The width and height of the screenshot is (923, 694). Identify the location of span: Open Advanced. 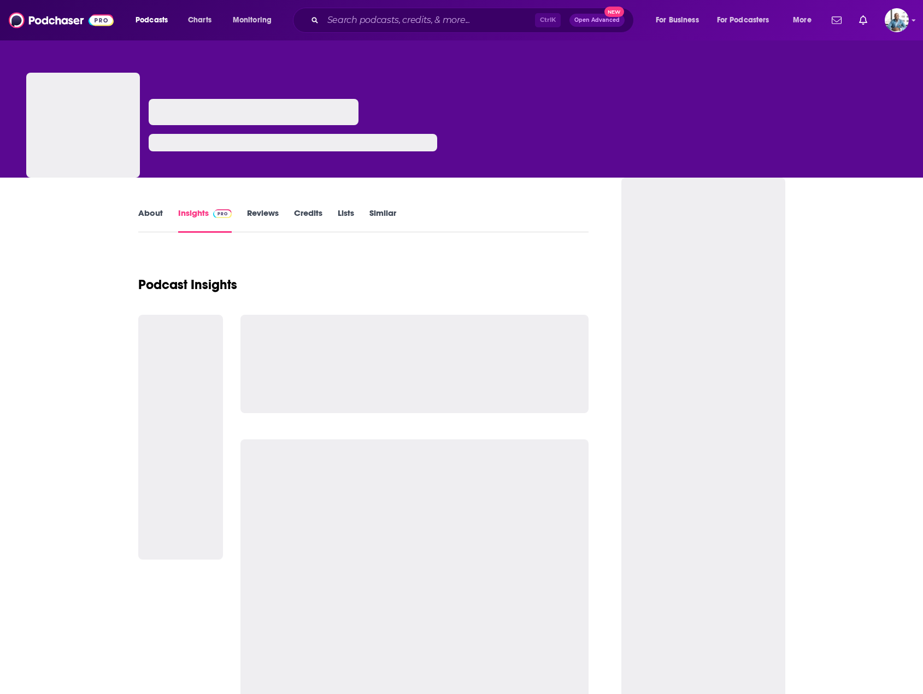
(597, 20).